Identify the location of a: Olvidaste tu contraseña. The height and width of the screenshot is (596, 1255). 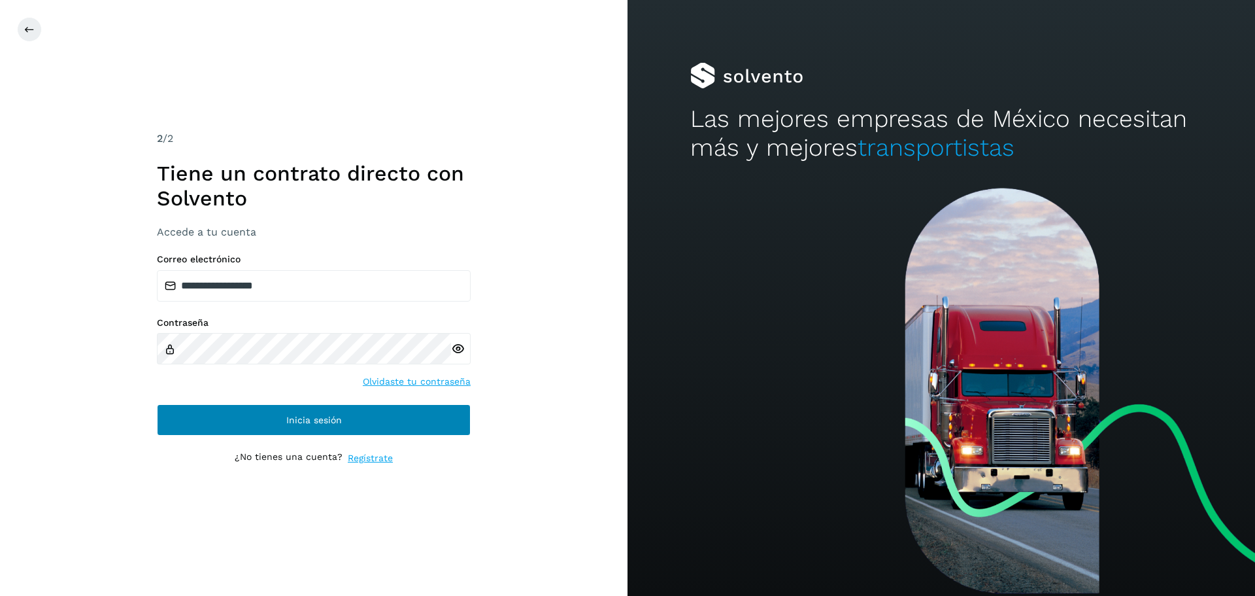
(417, 381).